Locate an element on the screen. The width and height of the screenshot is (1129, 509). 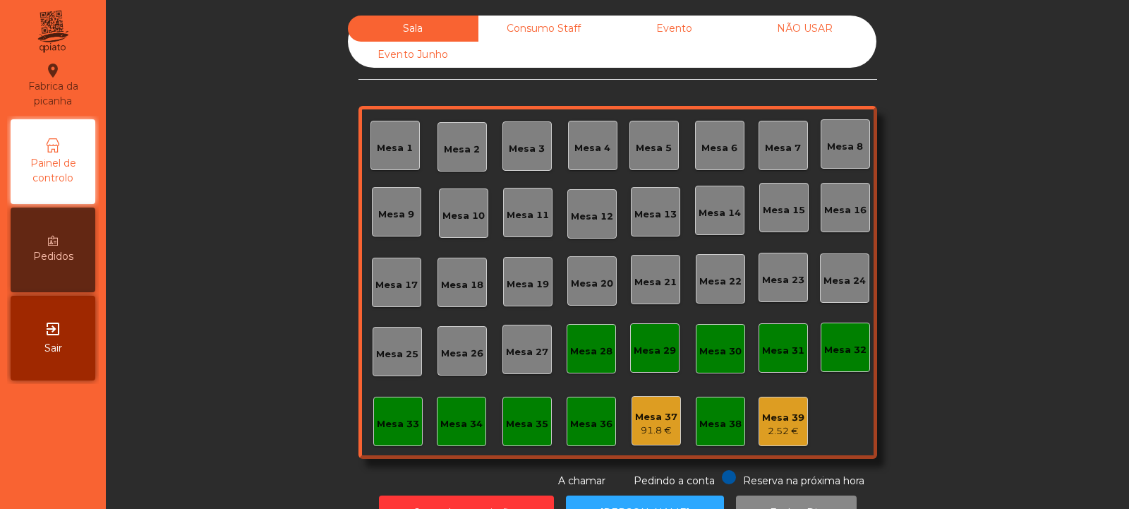
div: Mesa 25 is located at coordinates (397, 354).